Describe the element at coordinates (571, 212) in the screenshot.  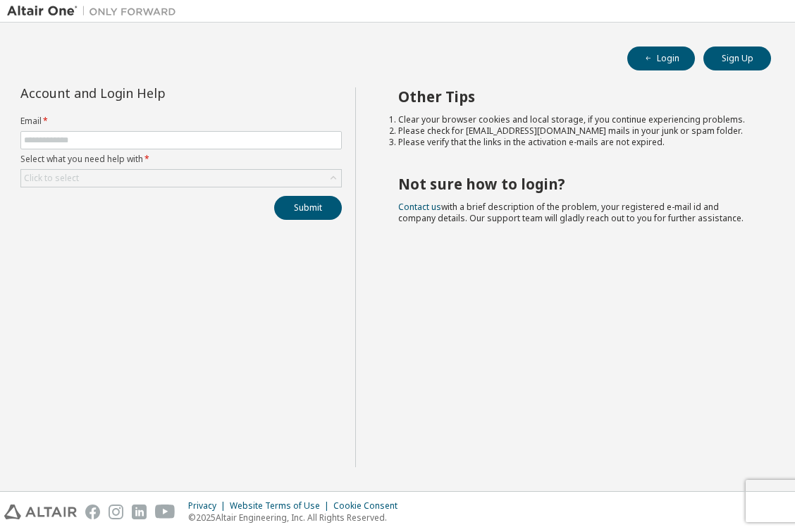
I see `span: with a brief description of the problem, your registered e-mail id and company details. Our suppo...` at that location.